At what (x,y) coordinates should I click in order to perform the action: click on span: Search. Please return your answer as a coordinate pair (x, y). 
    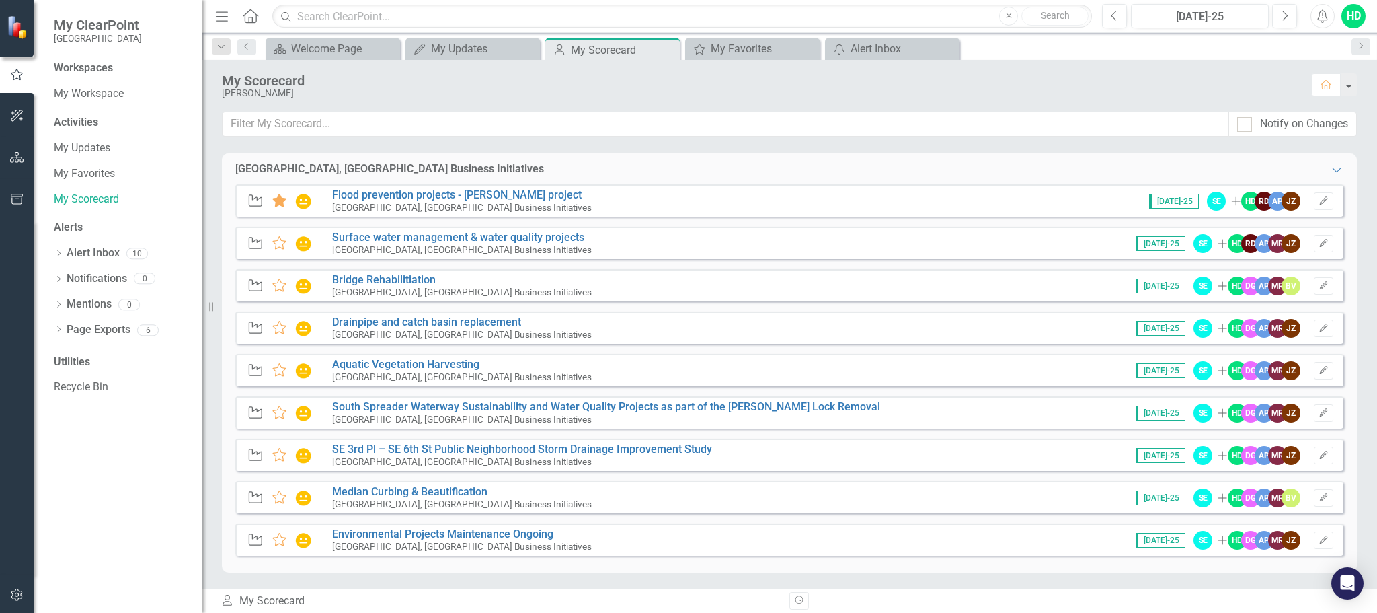
    Looking at the image, I should click on (1055, 15).